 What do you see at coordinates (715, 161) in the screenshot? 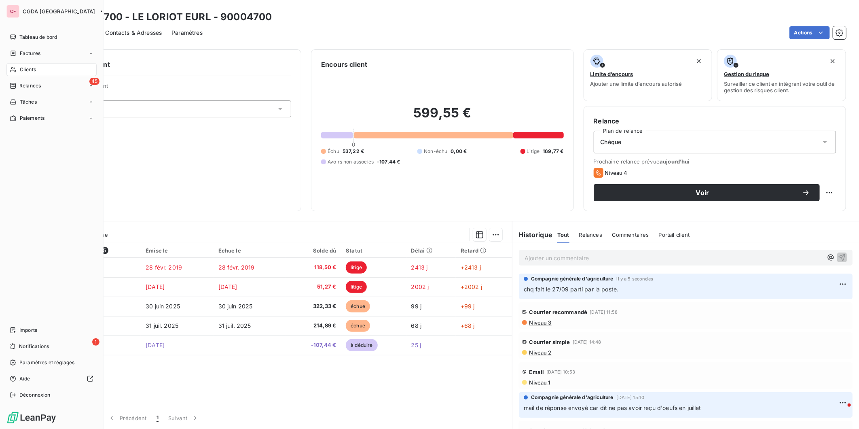
I see `span: Prochaine relance prévue` at bounding box center [715, 161].